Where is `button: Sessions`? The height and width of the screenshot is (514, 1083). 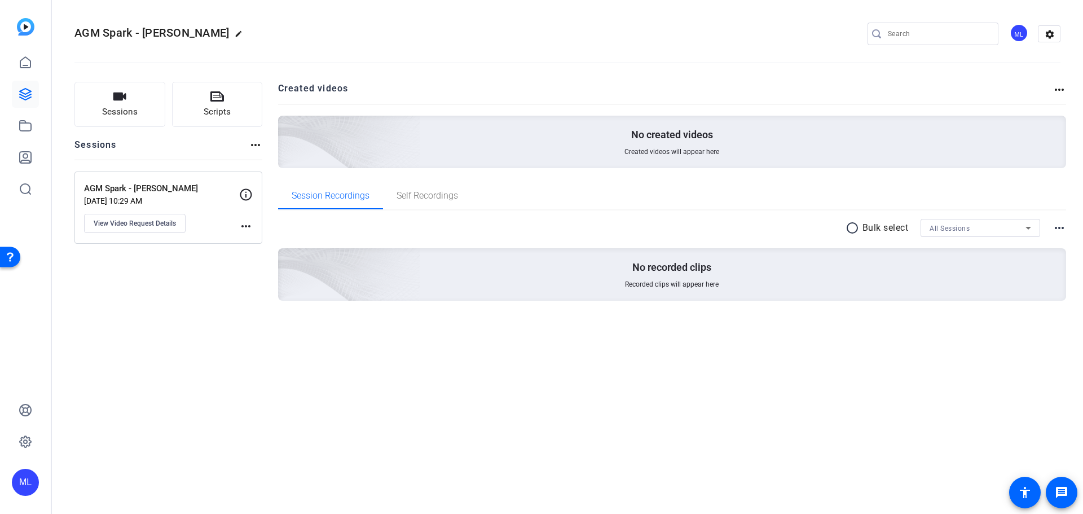 button: Sessions is located at coordinates (120, 104).